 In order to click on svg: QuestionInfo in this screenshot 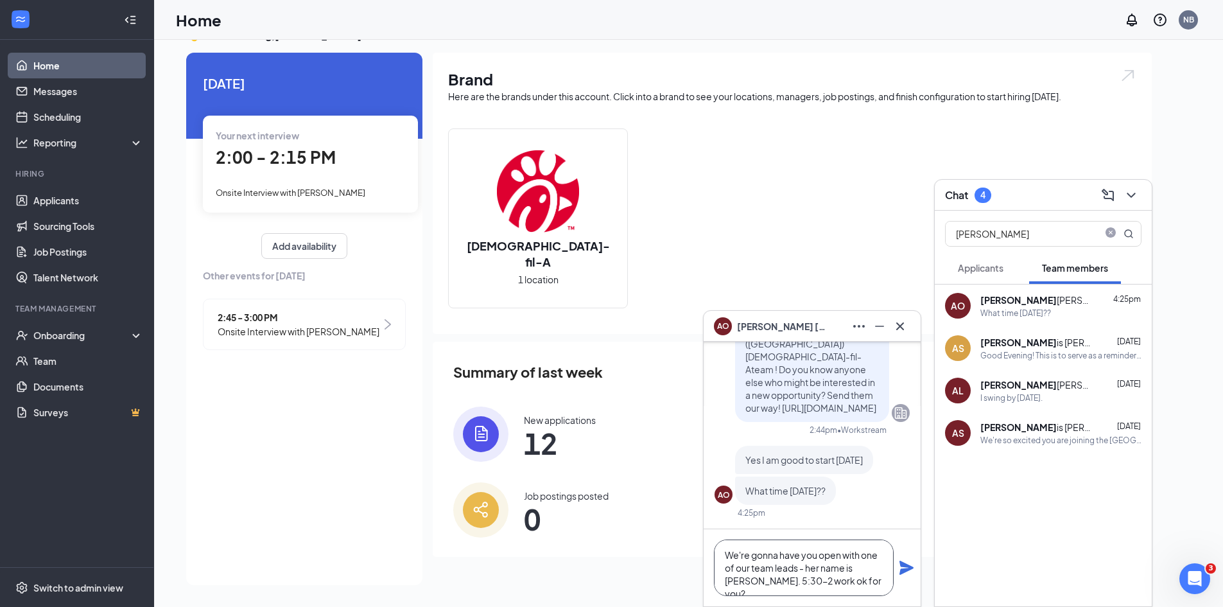, I will do `click(1160, 20)`.